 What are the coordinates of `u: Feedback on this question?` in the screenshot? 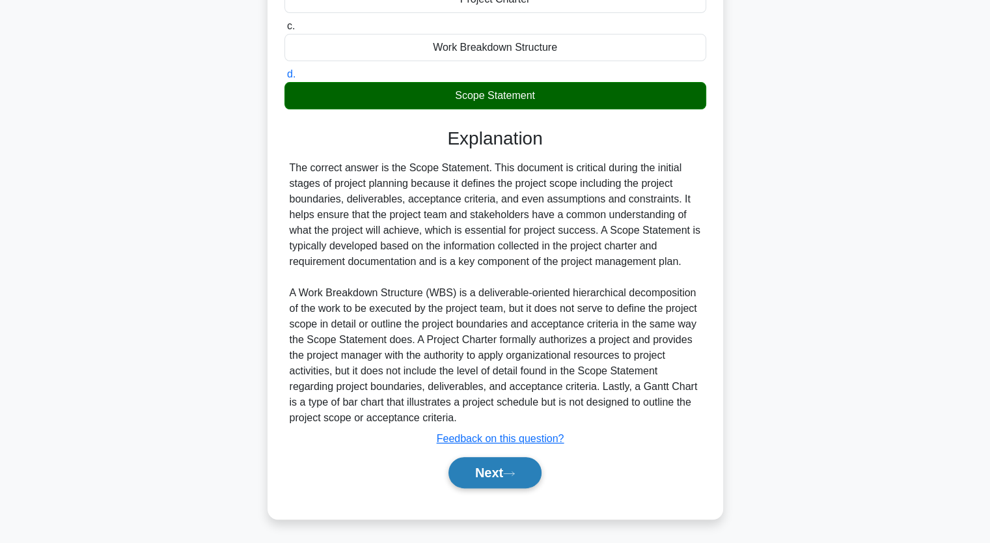 It's located at (500, 438).